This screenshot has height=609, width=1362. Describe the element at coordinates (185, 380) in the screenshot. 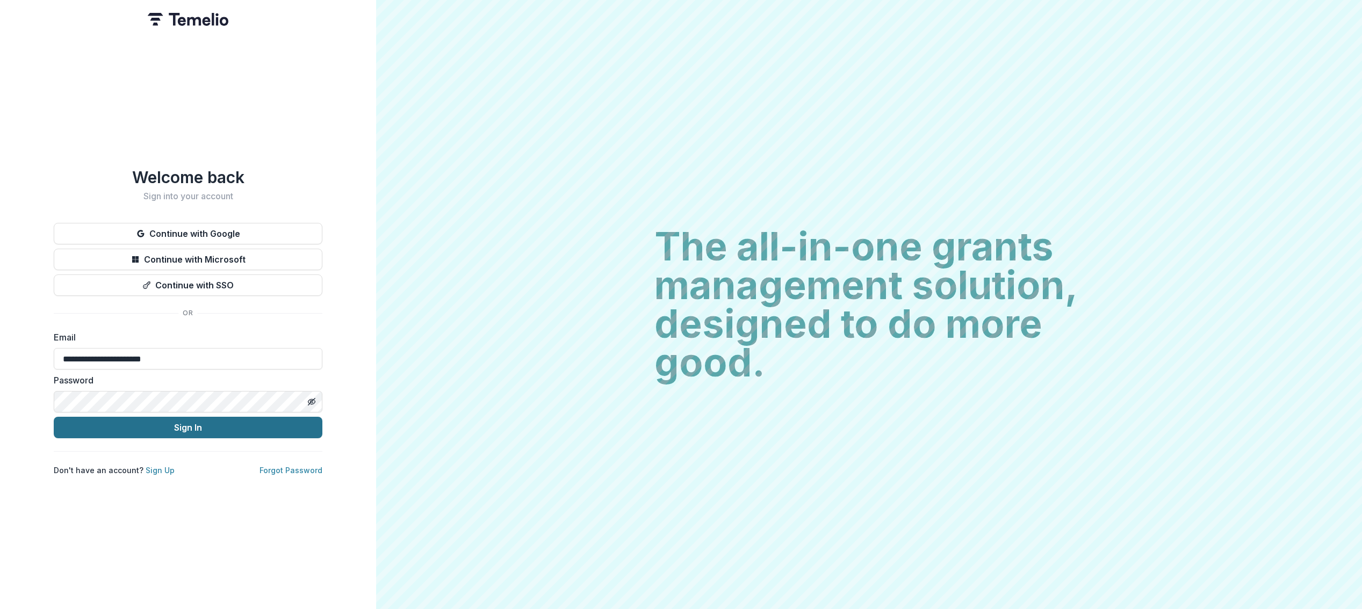

I see `label: Password` at that location.